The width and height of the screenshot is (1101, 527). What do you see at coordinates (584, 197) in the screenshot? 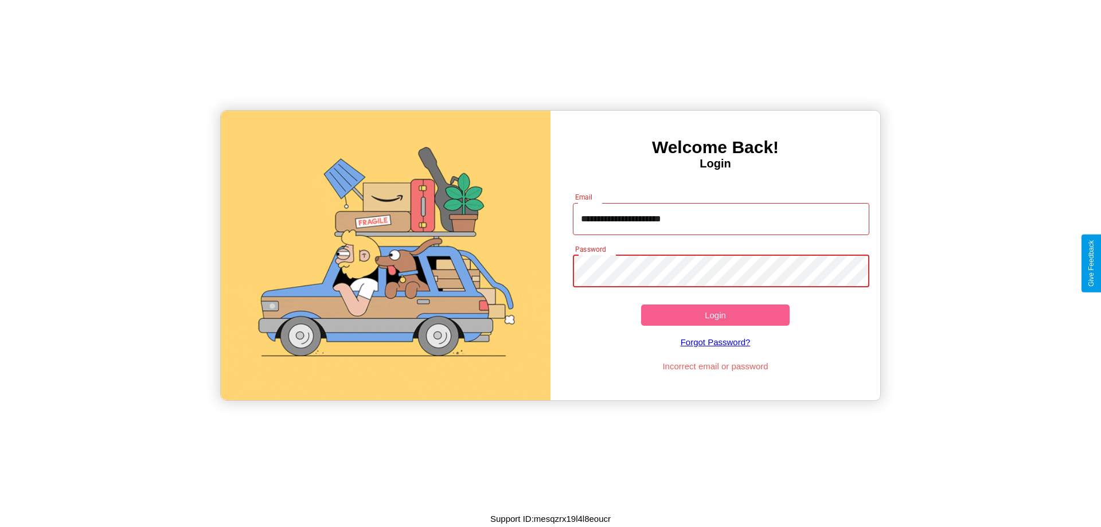
I see `label: Email` at bounding box center [584, 197].